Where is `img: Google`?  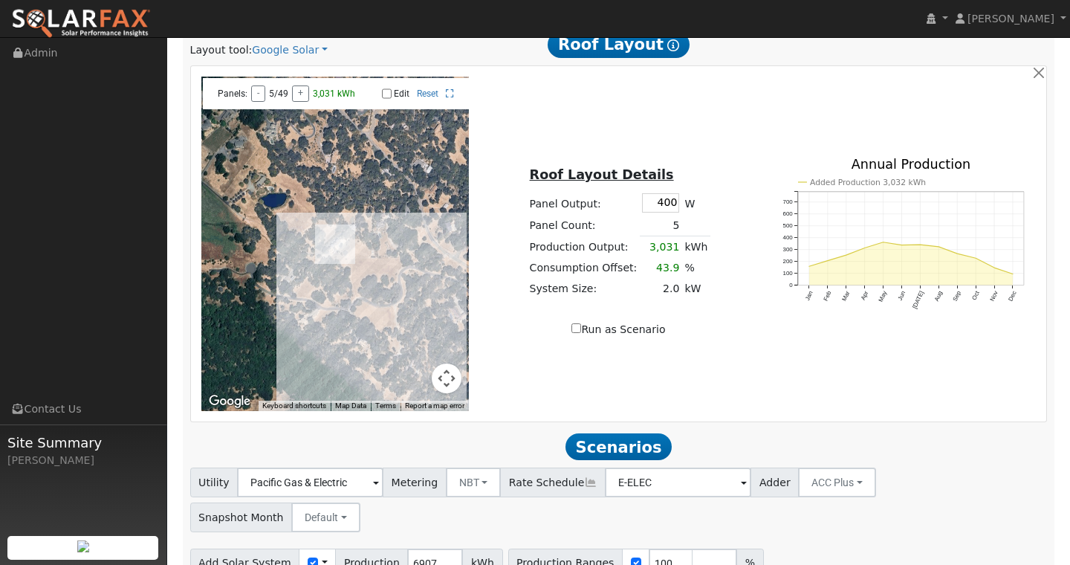
img: Google is located at coordinates (230, 401).